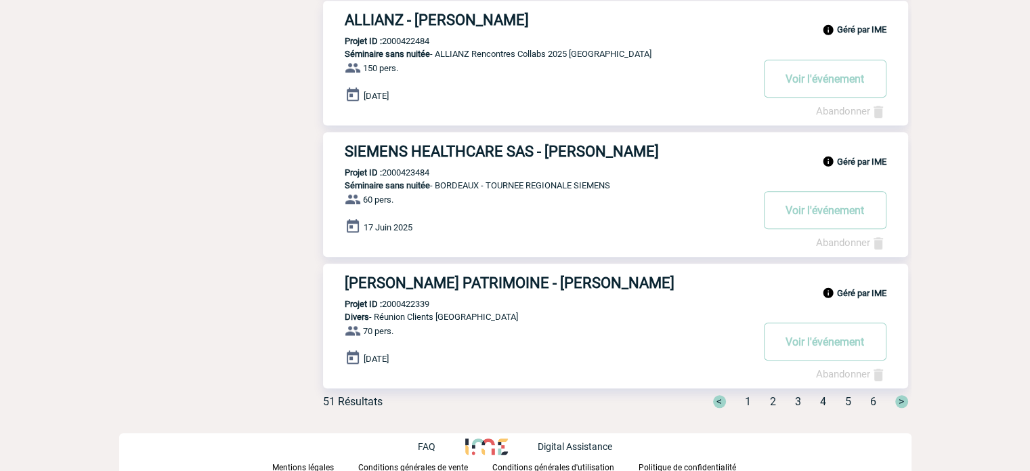  Describe the element at coordinates (376, 41) in the screenshot. I see `p: 2000422484` at that location.